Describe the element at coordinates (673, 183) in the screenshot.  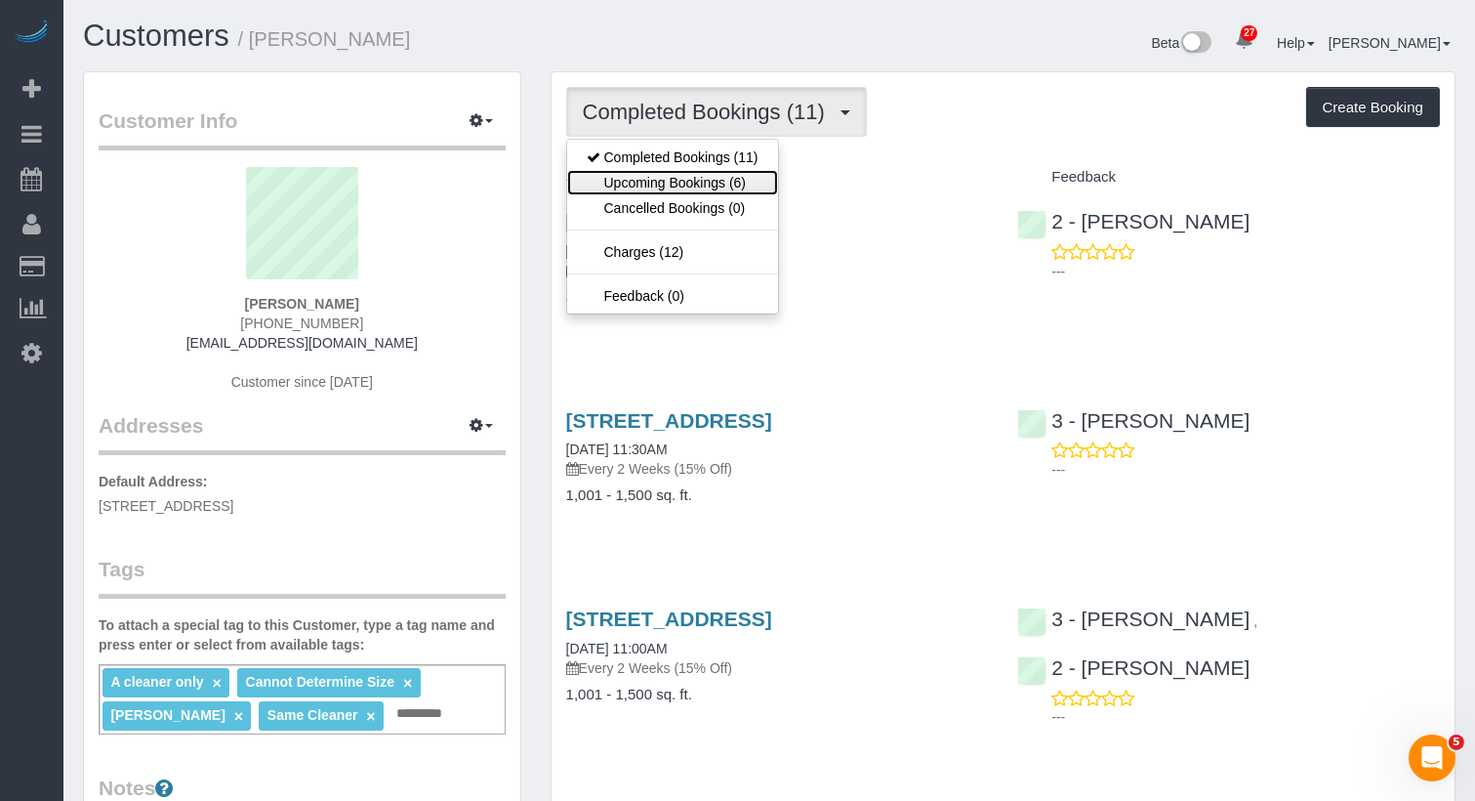
I see `a: Upcoming Bookings (6)` at that location.